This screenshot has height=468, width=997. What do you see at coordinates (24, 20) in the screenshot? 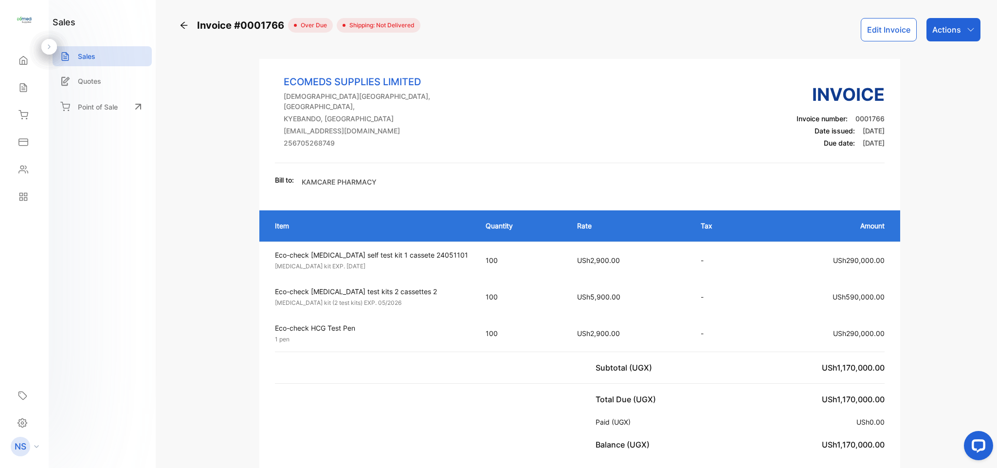
I see `img: logo` at bounding box center [24, 20].